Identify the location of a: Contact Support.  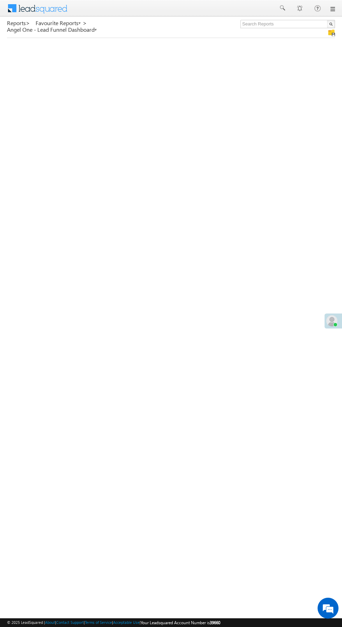
(70, 622).